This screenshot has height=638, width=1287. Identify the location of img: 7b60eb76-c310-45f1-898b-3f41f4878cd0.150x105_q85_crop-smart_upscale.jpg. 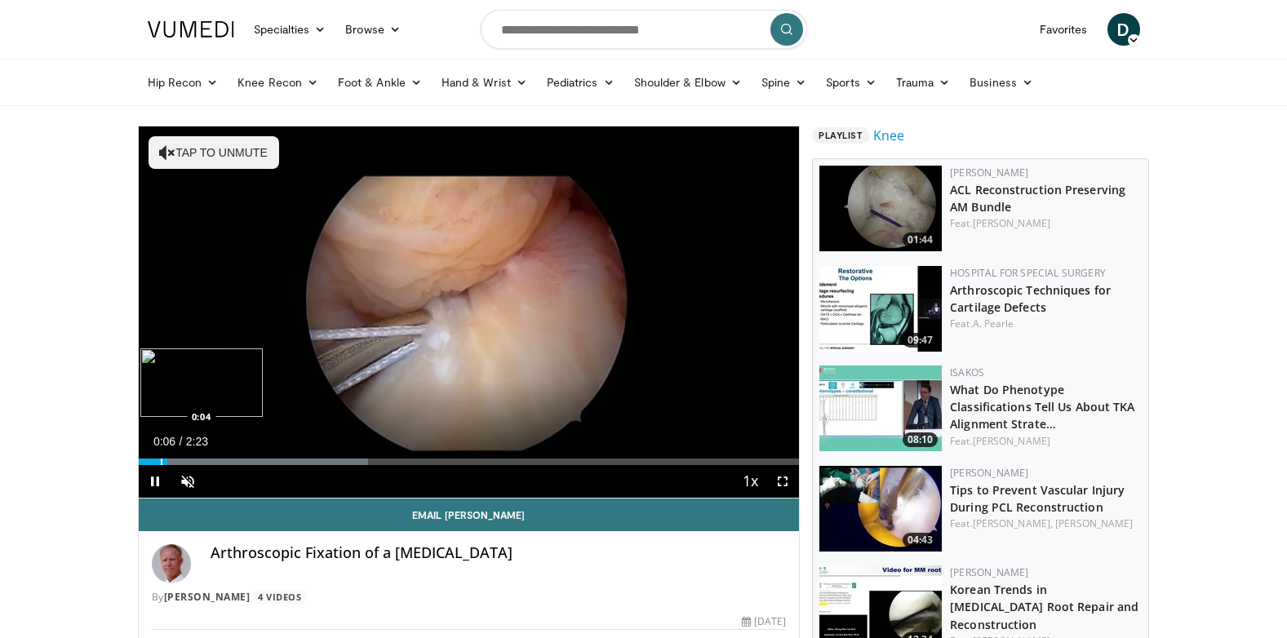
(881, 208).